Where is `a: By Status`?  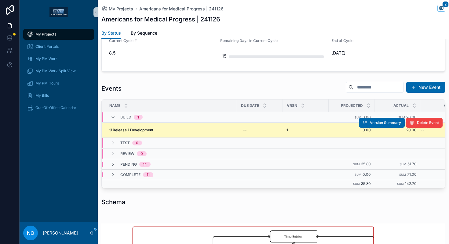
a: By Status is located at coordinates (111, 33).